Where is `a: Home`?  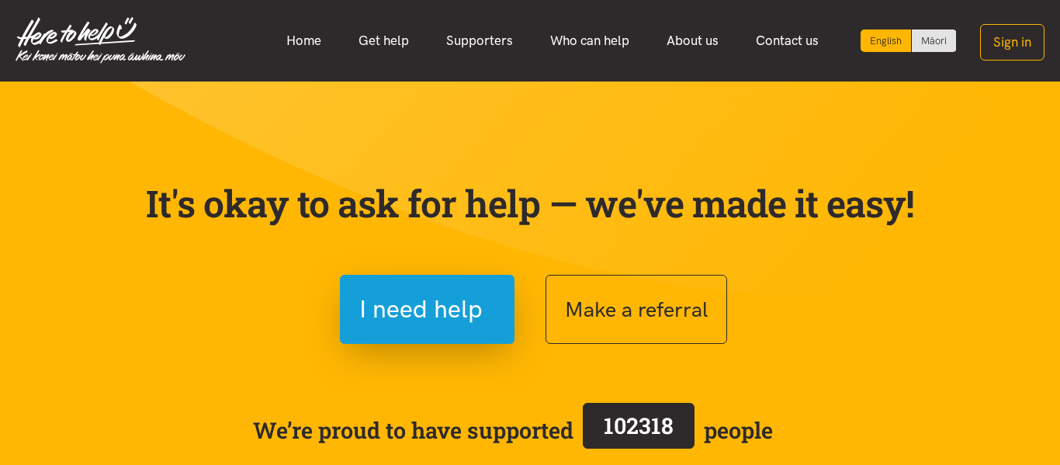 a: Home is located at coordinates (303, 40).